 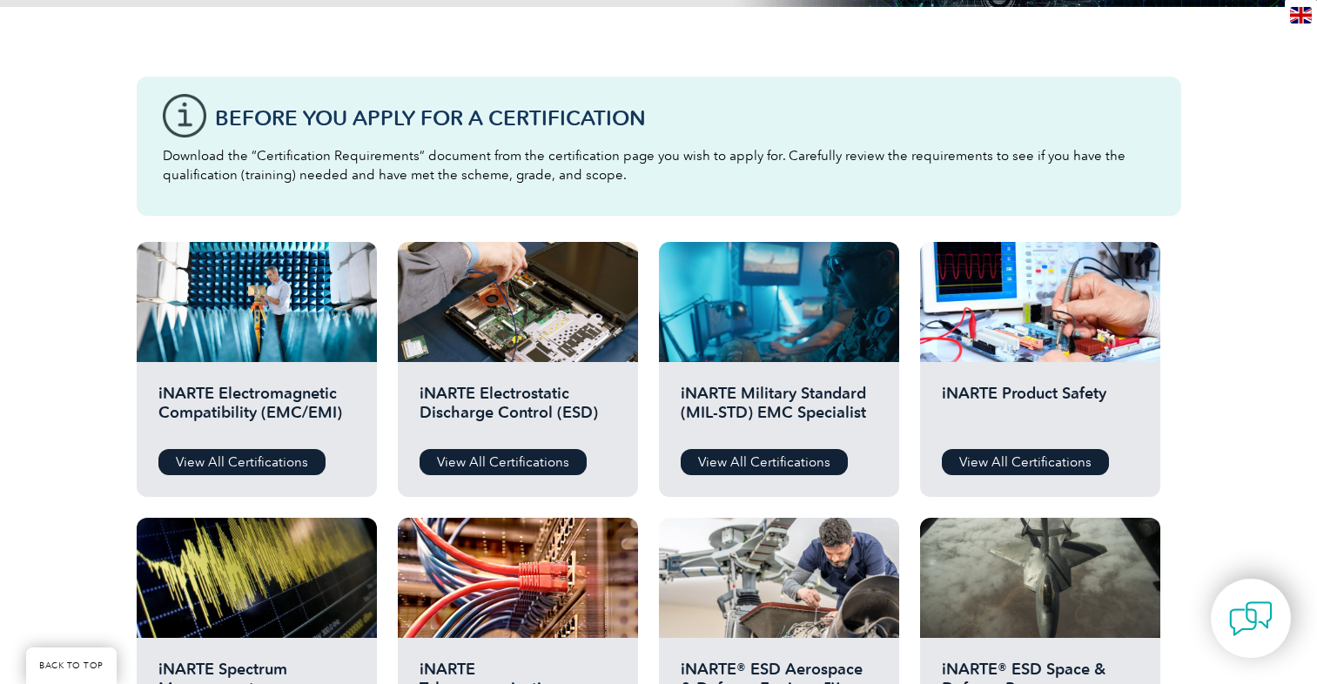 What do you see at coordinates (1301, 15) in the screenshot?
I see `img: en` at bounding box center [1301, 15].